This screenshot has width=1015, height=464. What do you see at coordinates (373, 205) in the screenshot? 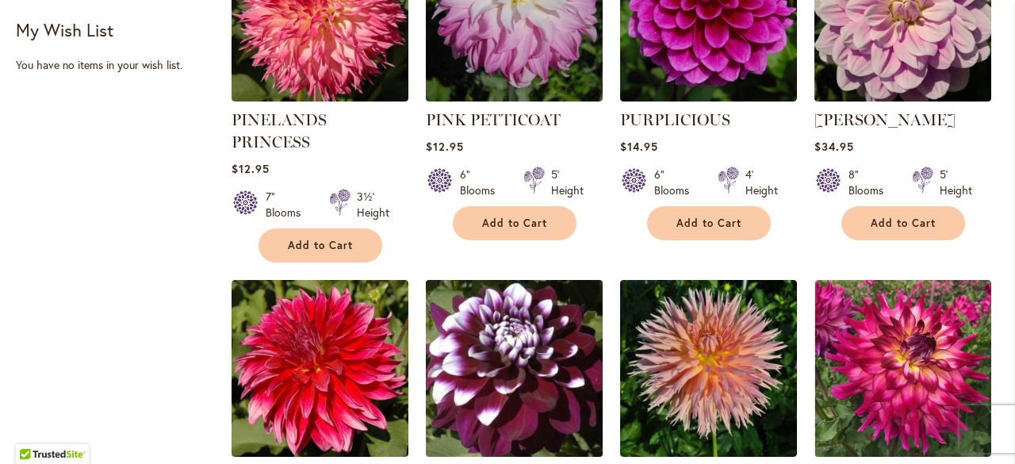
I see `div: 3½' Height` at bounding box center [373, 205].